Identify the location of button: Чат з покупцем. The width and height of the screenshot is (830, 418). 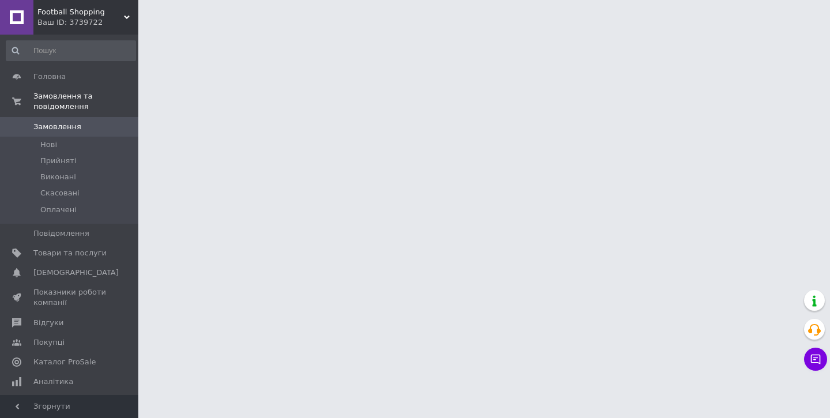
(815, 359).